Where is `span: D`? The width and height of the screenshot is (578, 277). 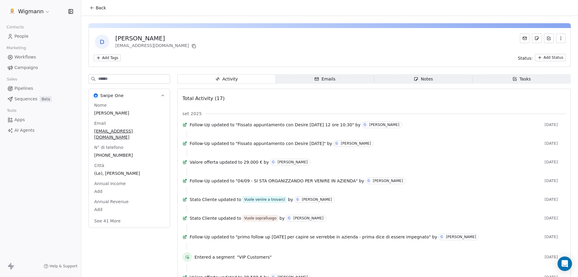
span: D is located at coordinates (102, 42).